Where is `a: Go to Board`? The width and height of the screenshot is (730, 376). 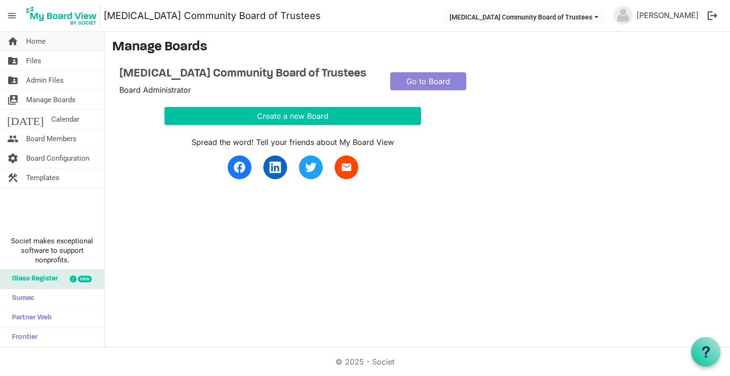
a: Go to Board is located at coordinates (428, 81).